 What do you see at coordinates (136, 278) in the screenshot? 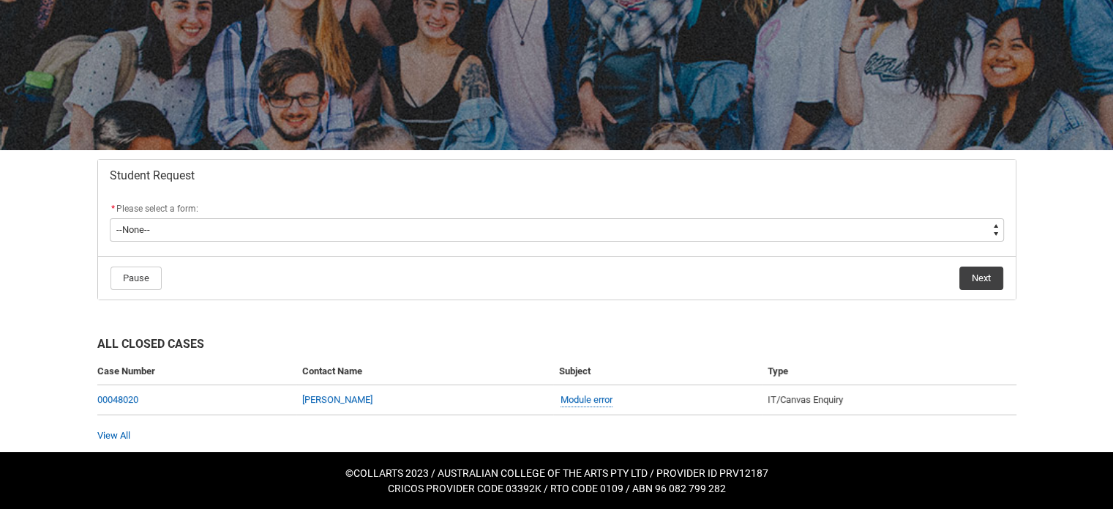
I see `button: Pause` at bounding box center [136, 278].